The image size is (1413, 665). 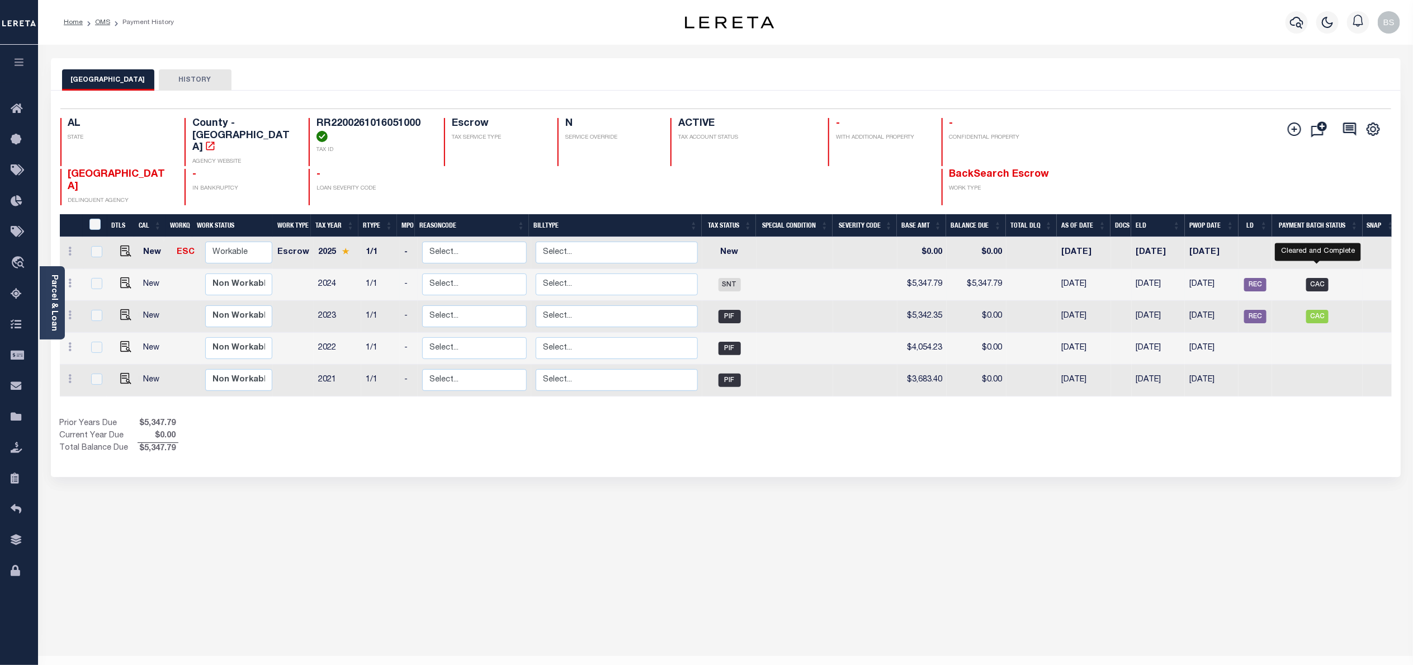 I want to click on h4: AL, so click(x=120, y=124).